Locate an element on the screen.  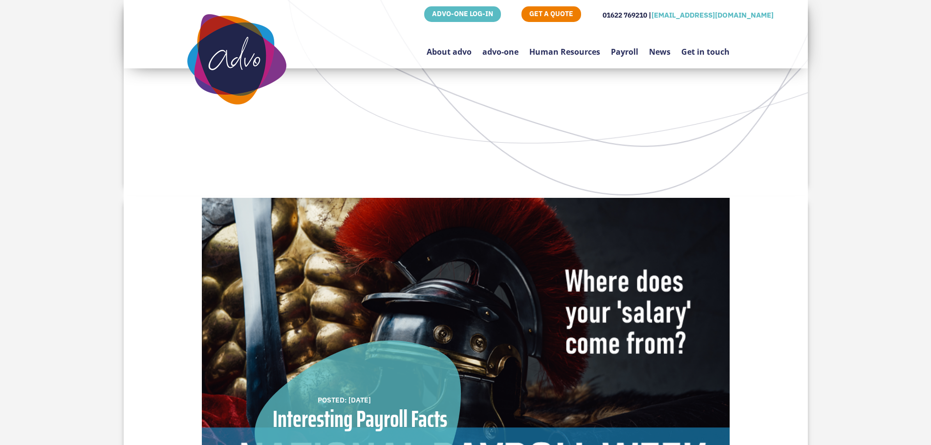
a: Payroll is located at coordinates (625, 47).